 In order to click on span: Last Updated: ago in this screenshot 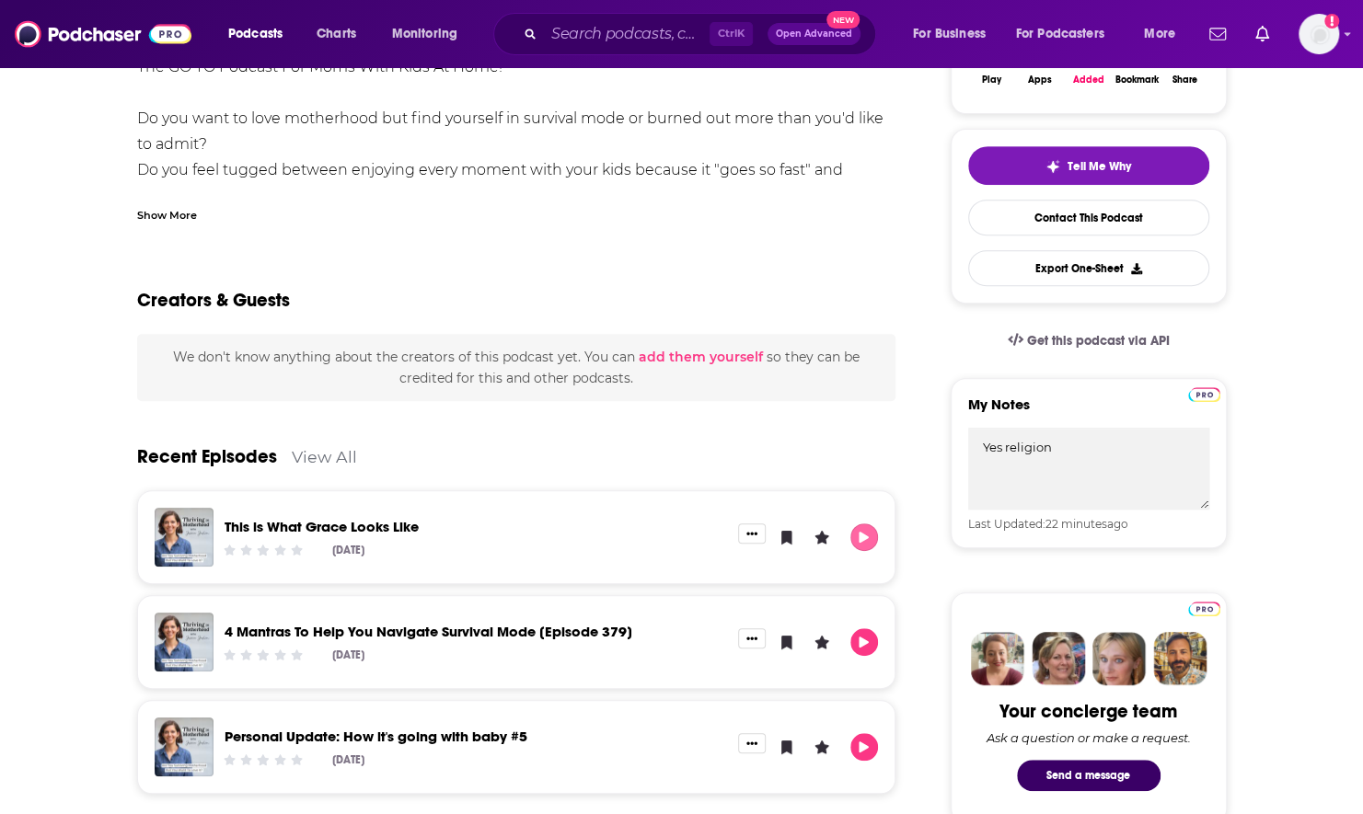, I will do `click(1048, 524)`.